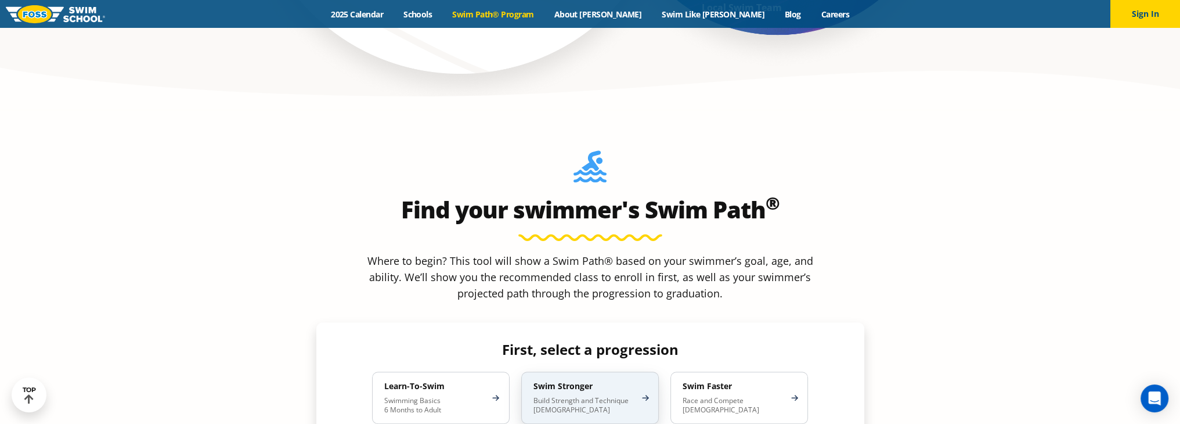 The height and width of the screenshot is (424, 1180). I want to click on h4: Swim Faster, so click(733, 386).